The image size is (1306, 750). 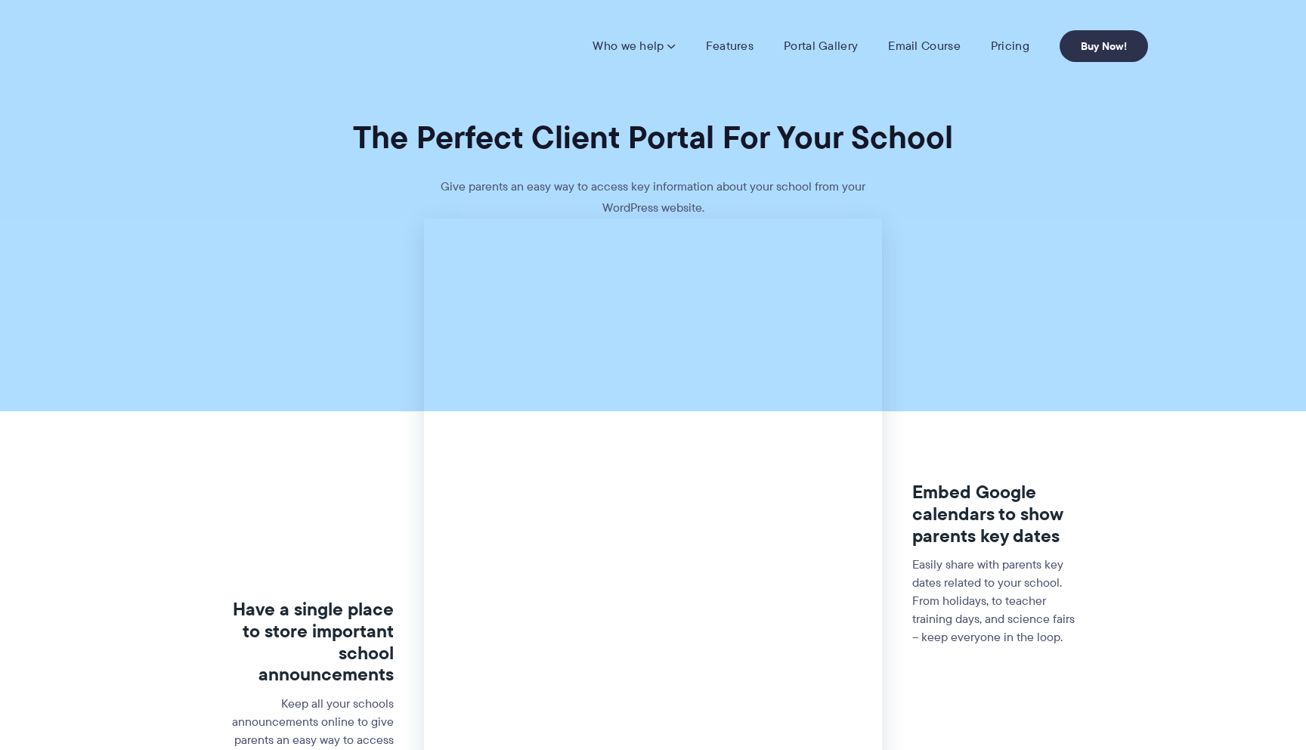 What do you see at coordinates (924, 46) in the screenshot?
I see `a: Email Course` at bounding box center [924, 46].